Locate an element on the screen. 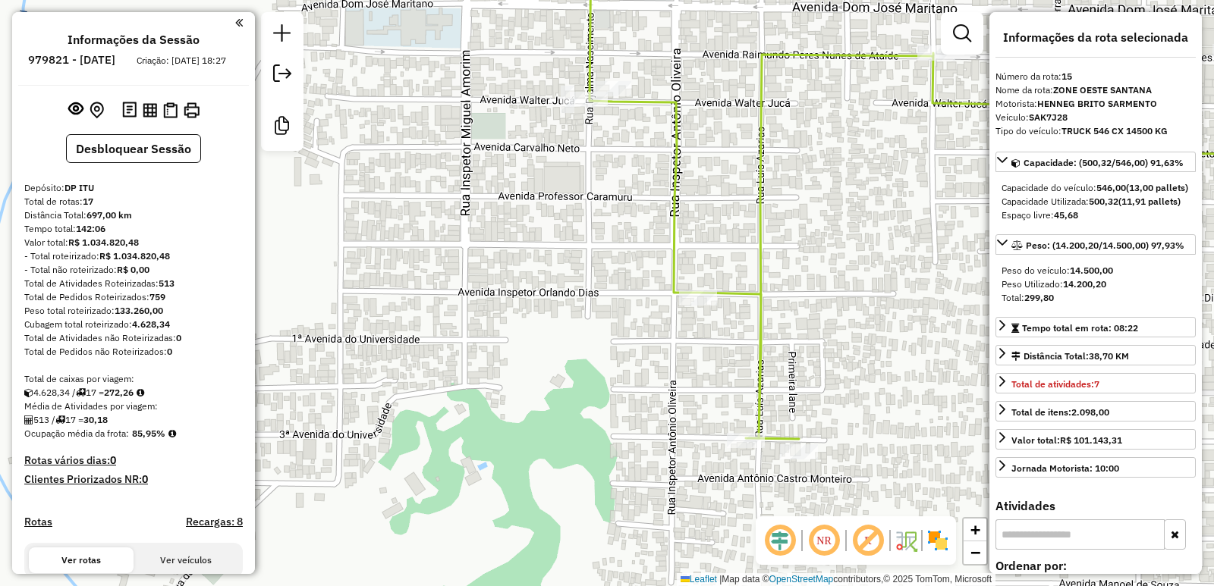 The height and width of the screenshot is (586, 1214). span: Peso: (14.200,20/14.500,00) 97,93% is located at coordinates (1104, 245).